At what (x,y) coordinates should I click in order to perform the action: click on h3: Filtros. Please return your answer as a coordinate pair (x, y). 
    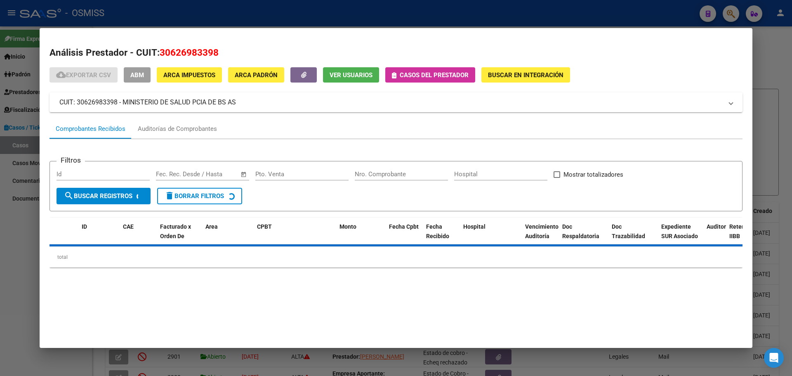
    Looking at the image, I should click on (71, 160).